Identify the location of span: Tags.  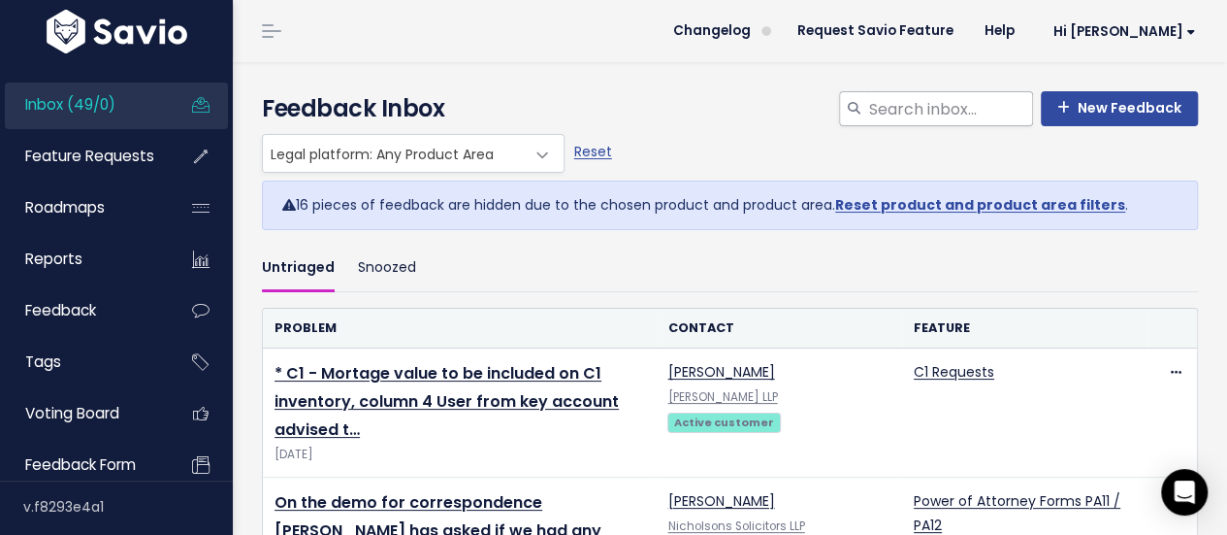
(43, 361).